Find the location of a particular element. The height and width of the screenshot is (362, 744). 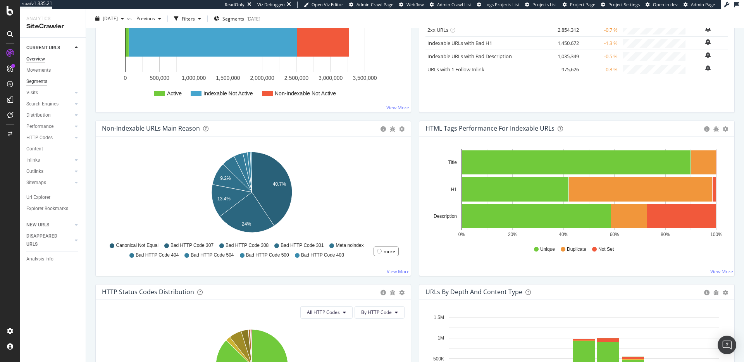

td: -0.7 % is located at coordinates (600, 30).